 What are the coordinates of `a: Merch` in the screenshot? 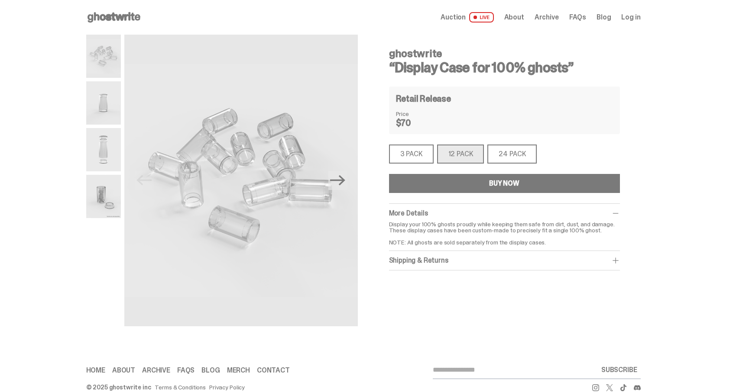 It's located at (238, 371).